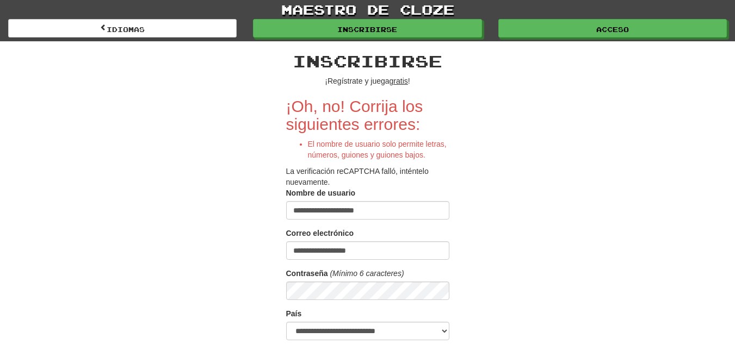 The width and height of the screenshot is (735, 344). What do you see at coordinates (122, 28) in the screenshot?
I see `a: Idiomas` at bounding box center [122, 28].